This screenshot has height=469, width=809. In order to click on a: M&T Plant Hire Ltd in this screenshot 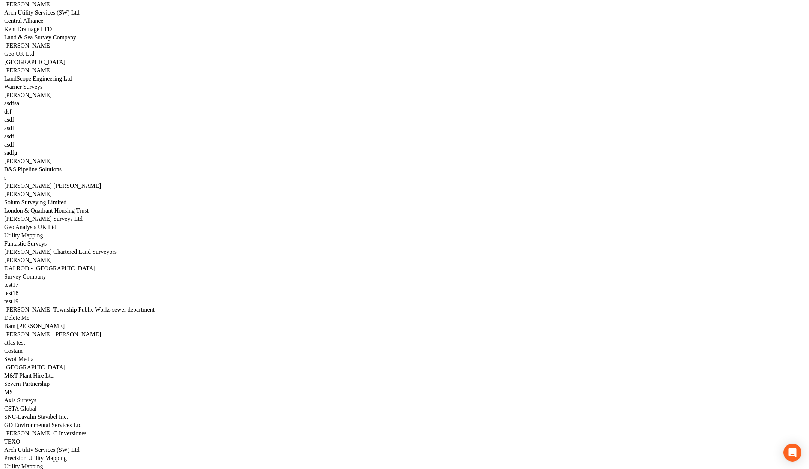, I will do `click(29, 376)`.